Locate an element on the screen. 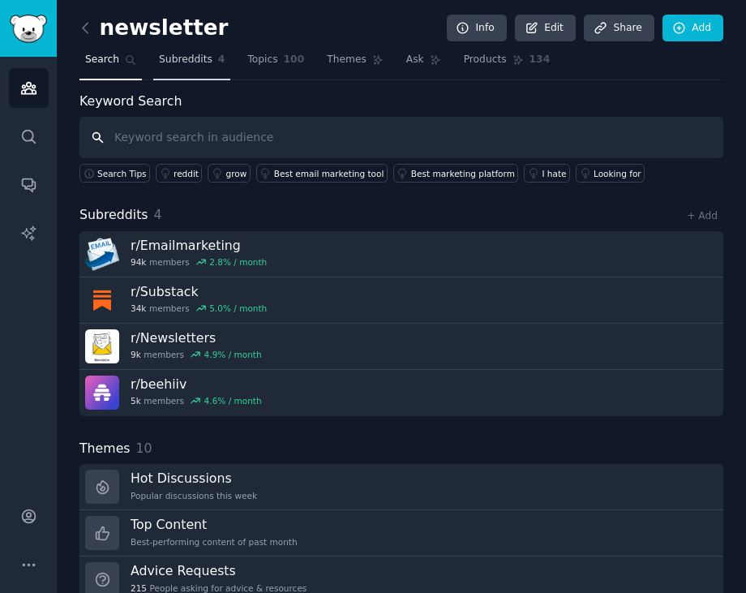 The image size is (746, 593). span: 134 is located at coordinates (540, 60).